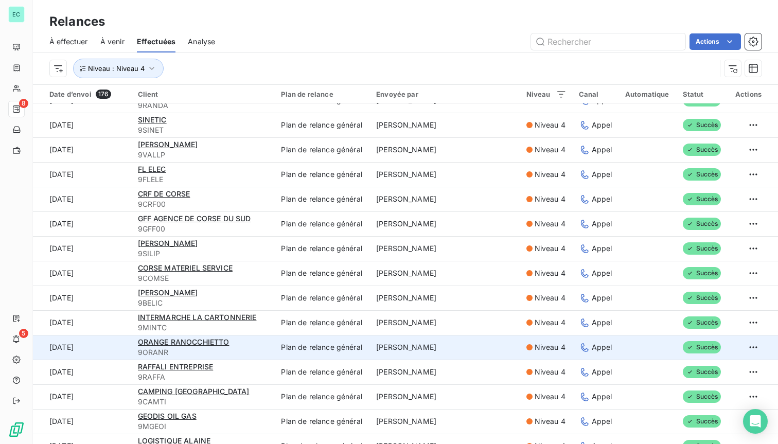 The height and width of the screenshot is (444, 778). What do you see at coordinates (203, 377) in the screenshot?
I see `span: 9RAFFA` at bounding box center [203, 377].